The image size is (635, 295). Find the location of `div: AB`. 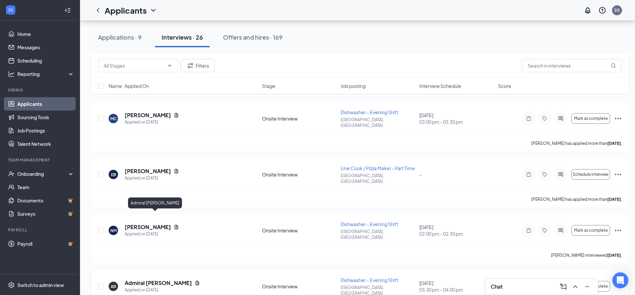

div: AB is located at coordinates (113, 287).